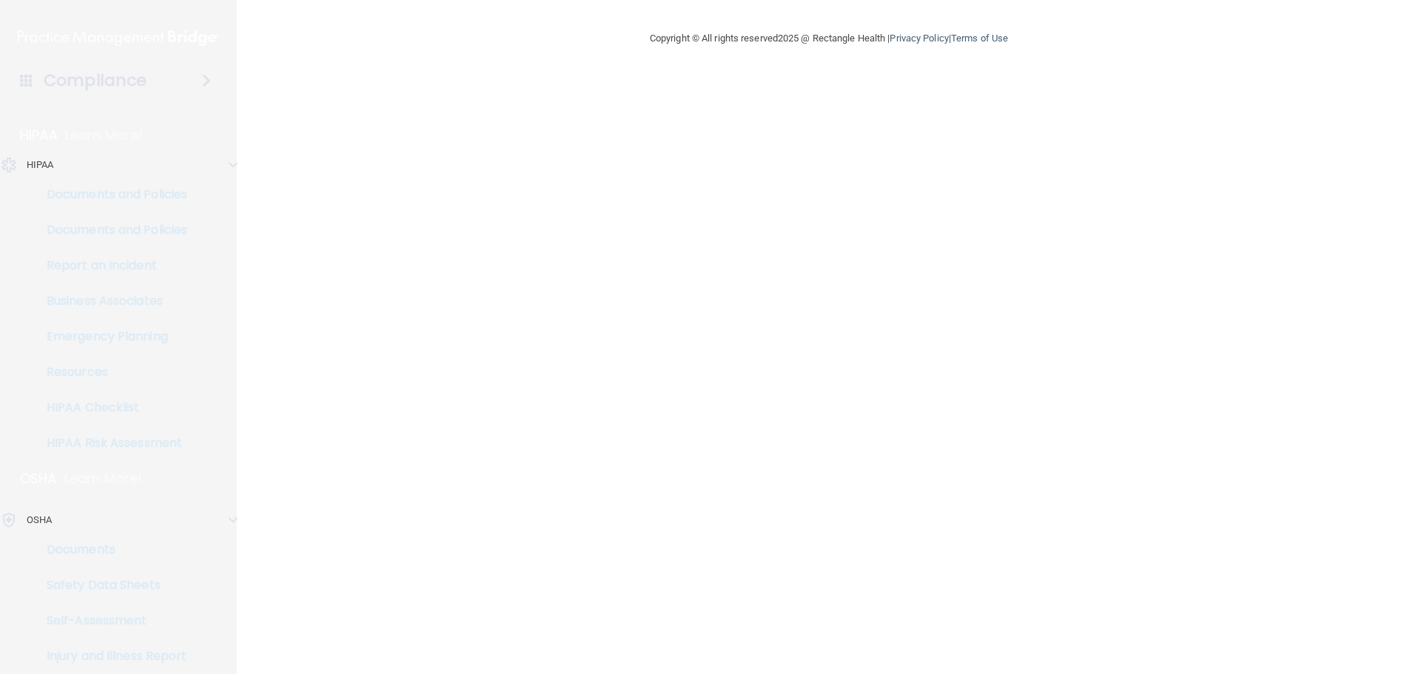  What do you see at coordinates (110, 301) in the screenshot?
I see `p: Business Associates` at bounding box center [110, 301].